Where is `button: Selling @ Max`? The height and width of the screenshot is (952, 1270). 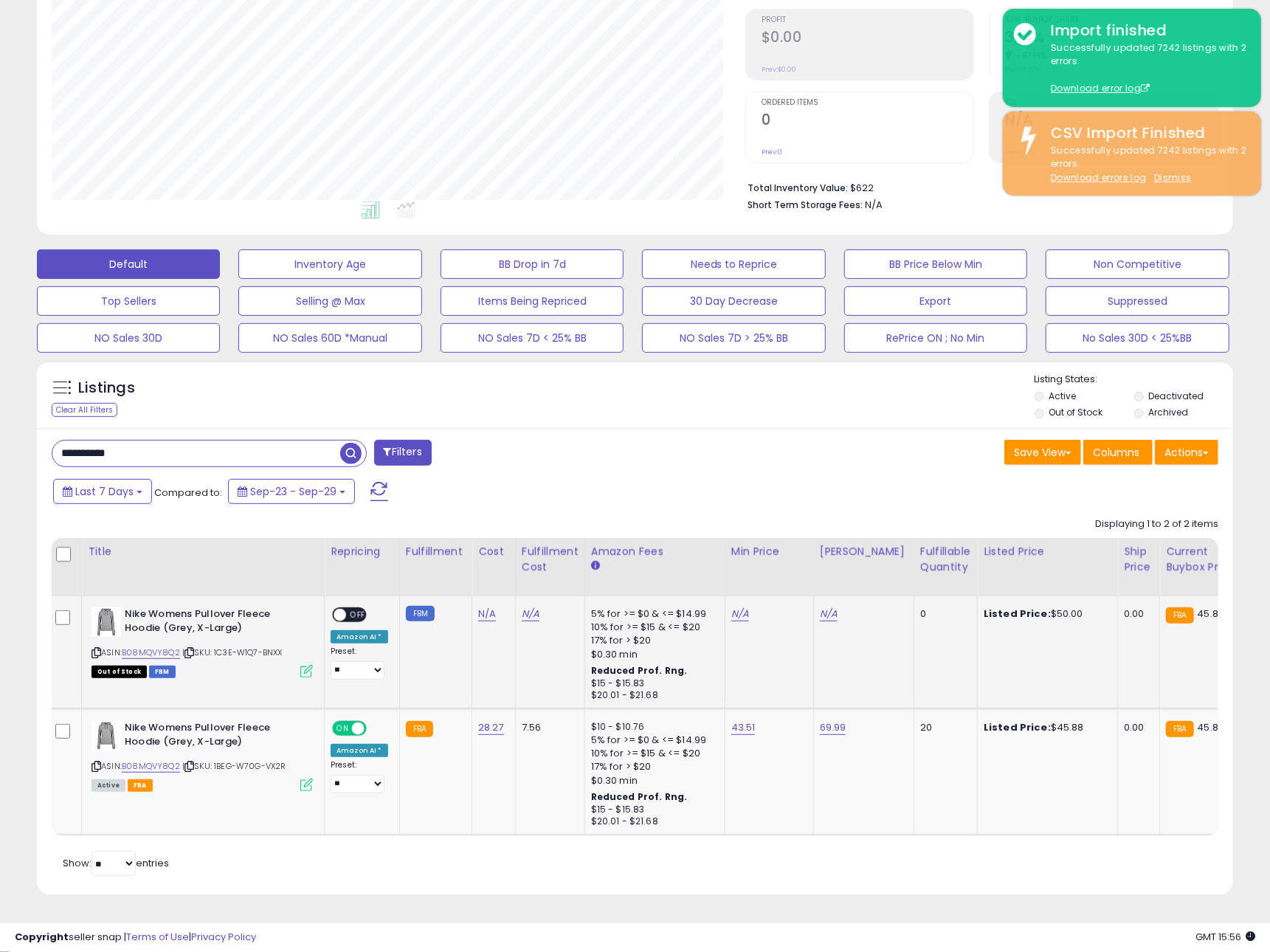 button: Selling @ Max is located at coordinates (330, 301).